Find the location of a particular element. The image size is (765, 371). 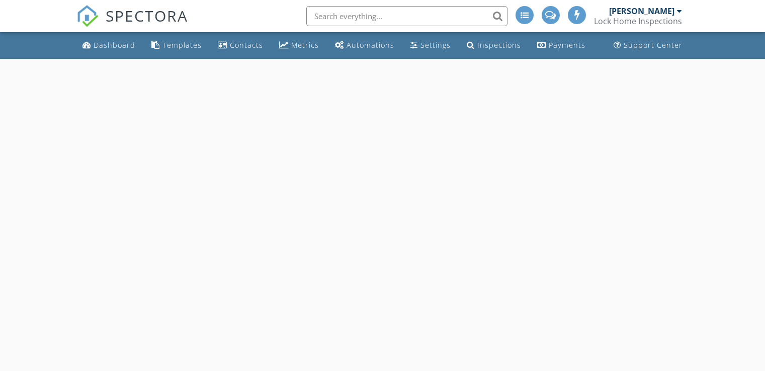

div: Metrics is located at coordinates (305, 45).